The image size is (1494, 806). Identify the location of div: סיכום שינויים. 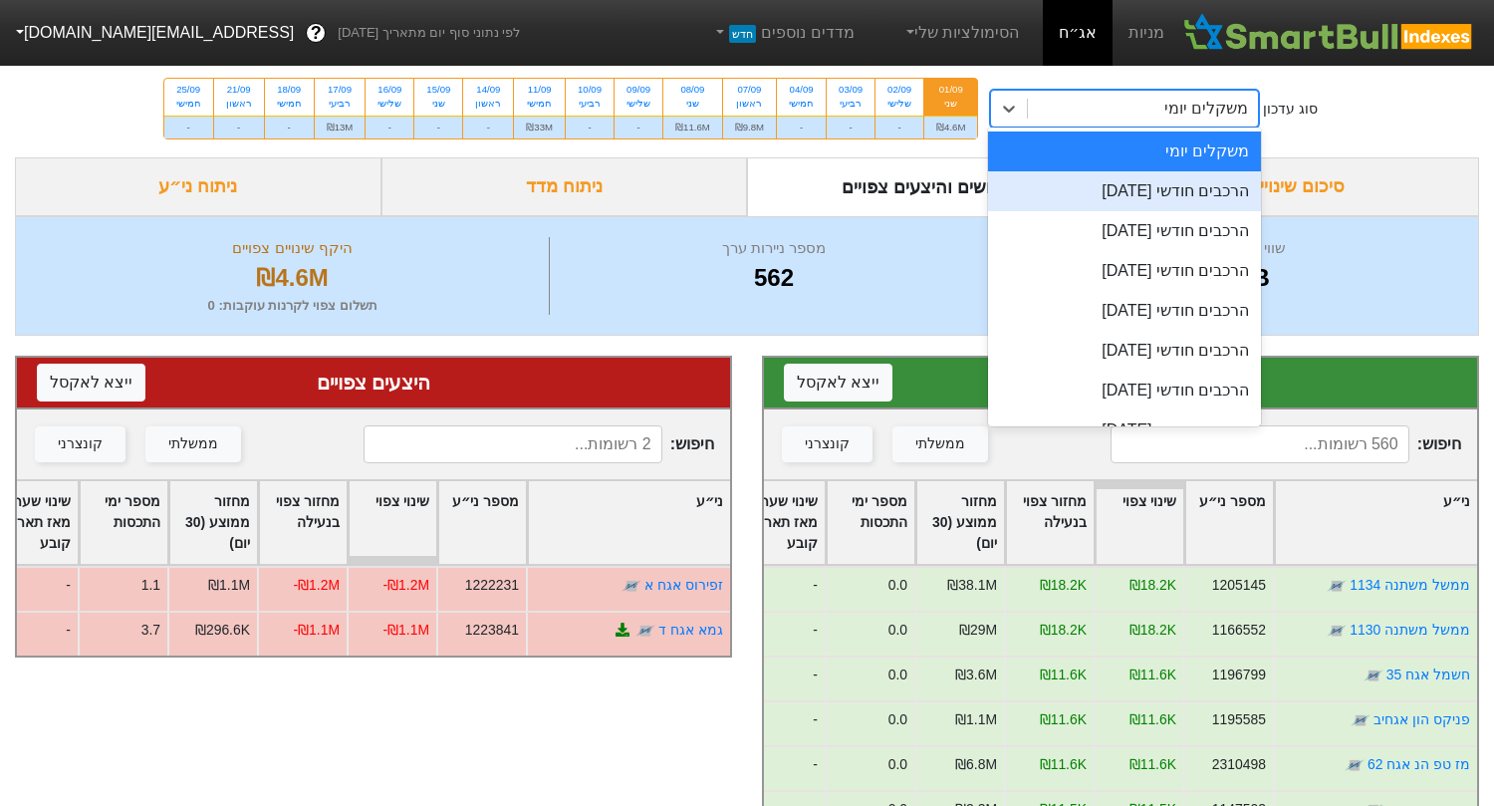
(1297, 186).